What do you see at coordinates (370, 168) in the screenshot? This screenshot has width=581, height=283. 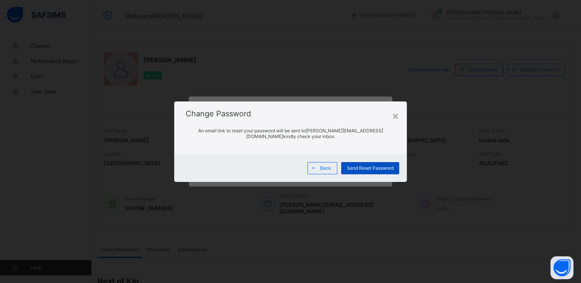 I see `span: Send Reset Password` at bounding box center [370, 168].